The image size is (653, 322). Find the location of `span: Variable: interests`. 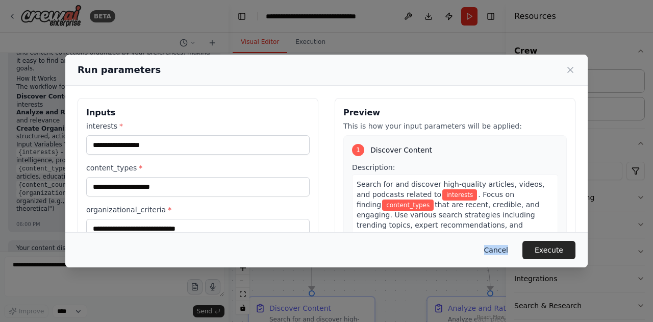

span: Variable: interests is located at coordinates (460, 195).